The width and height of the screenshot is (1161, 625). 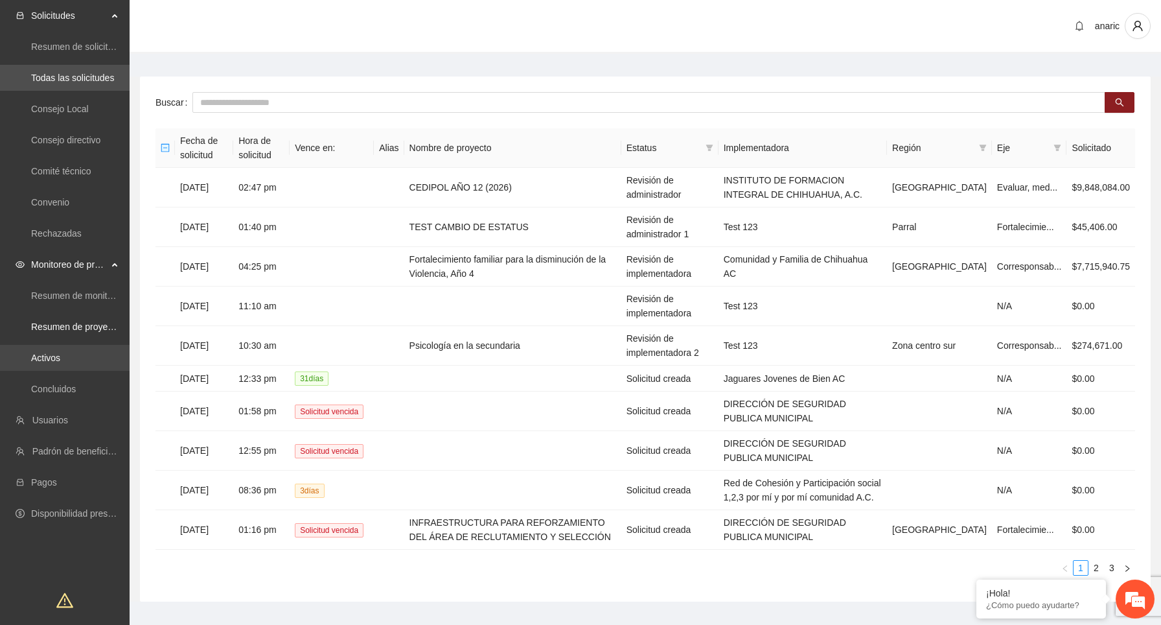 What do you see at coordinates (1081, 568) in the screenshot?
I see `a: 1` at bounding box center [1081, 568].